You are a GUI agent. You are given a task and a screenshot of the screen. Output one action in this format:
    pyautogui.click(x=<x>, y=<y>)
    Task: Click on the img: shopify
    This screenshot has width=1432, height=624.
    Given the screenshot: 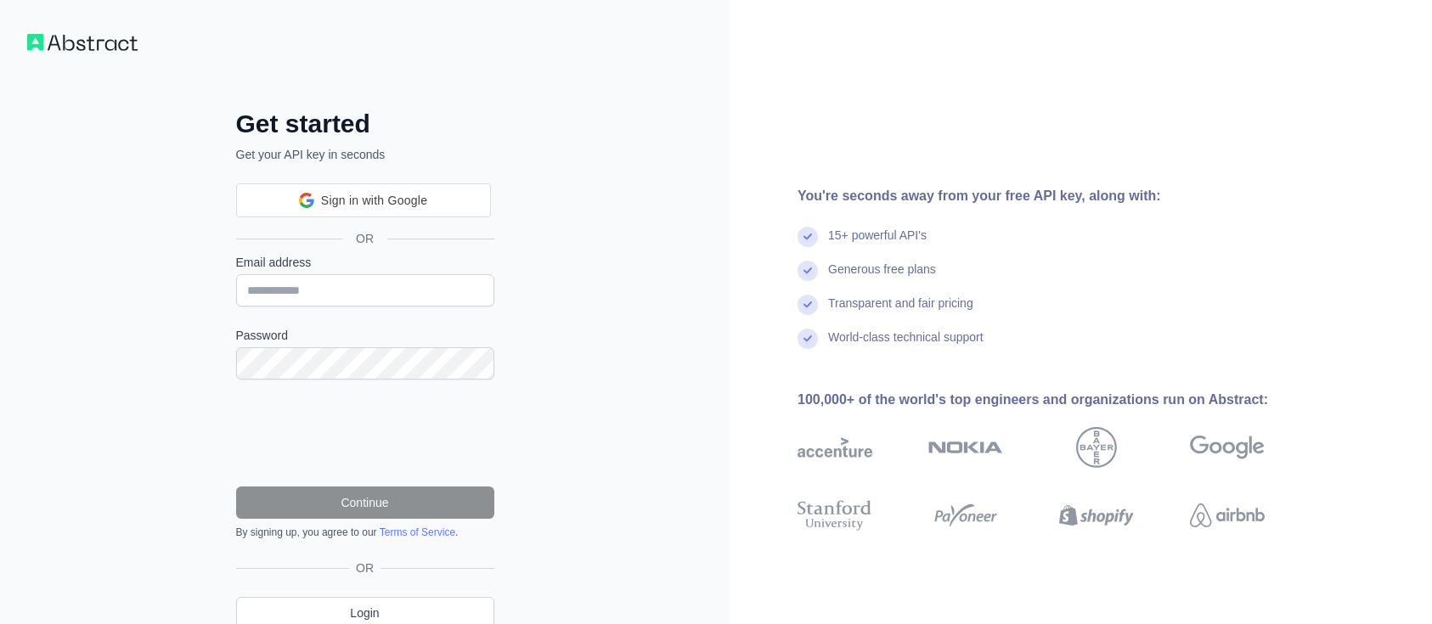 What is the action you would take?
    pyautogui.click(x=1096, y=515)
    